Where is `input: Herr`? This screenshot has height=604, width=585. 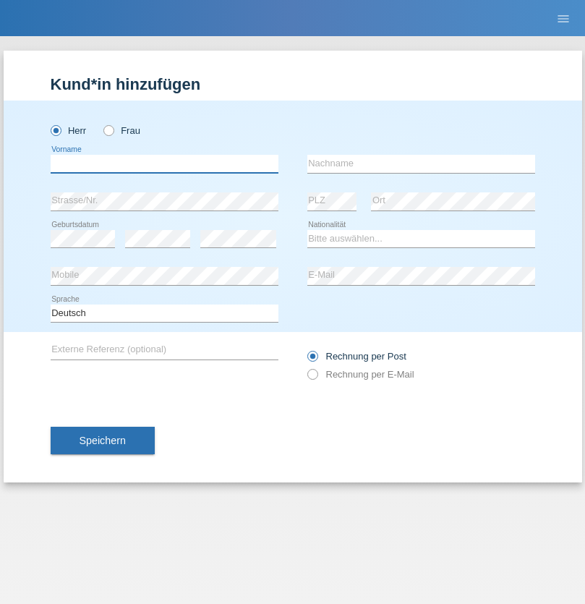 input: Herr is located at coordinates (55, 129).